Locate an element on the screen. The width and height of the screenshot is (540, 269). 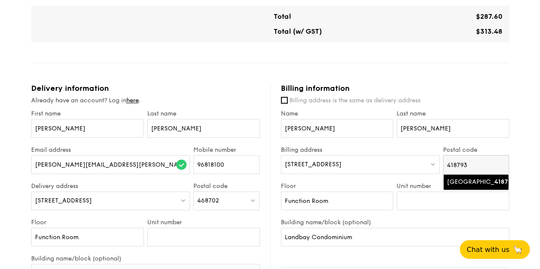
strong: 418793 is located at coordinates (504, 182).